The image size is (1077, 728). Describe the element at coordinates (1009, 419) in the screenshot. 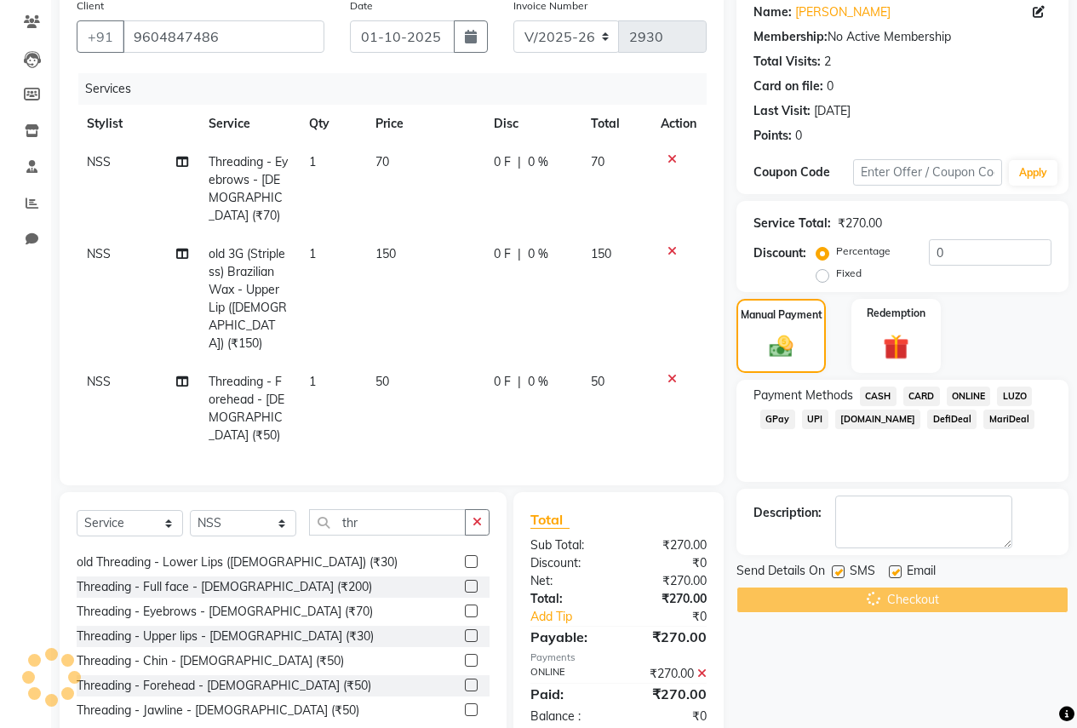

I see `span: MariDeal` at that location.